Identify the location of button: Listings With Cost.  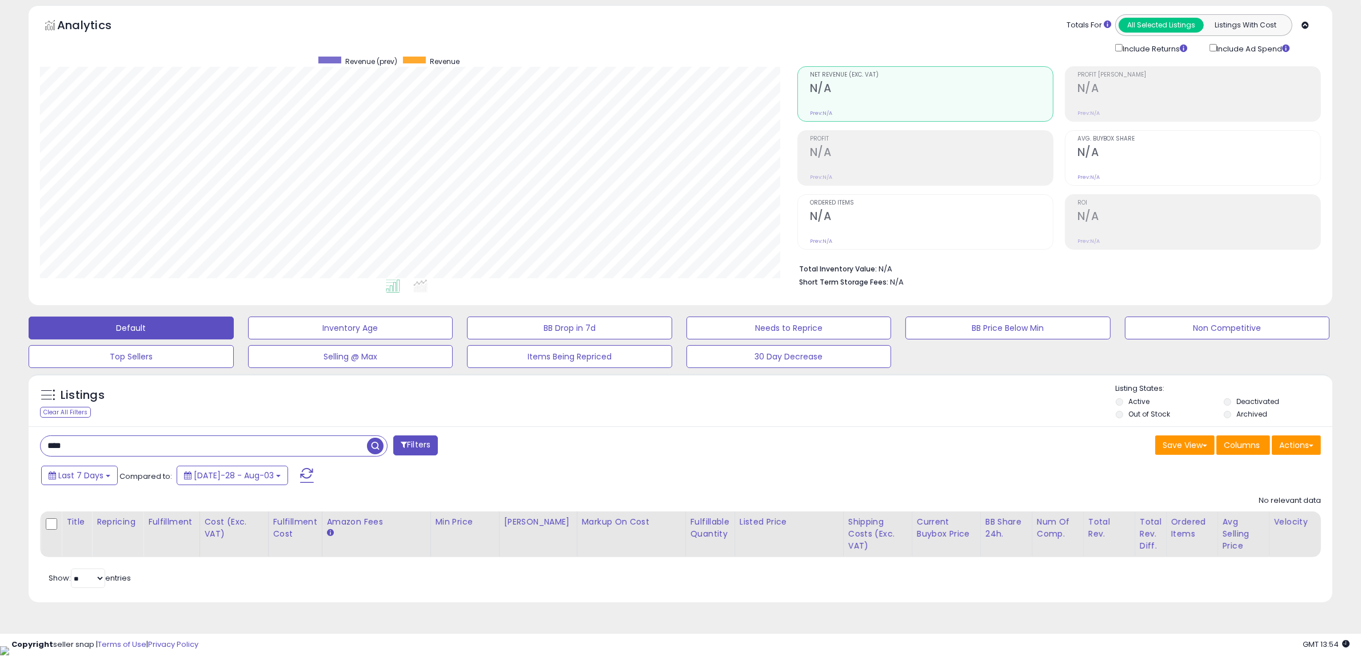
(1246, 25).